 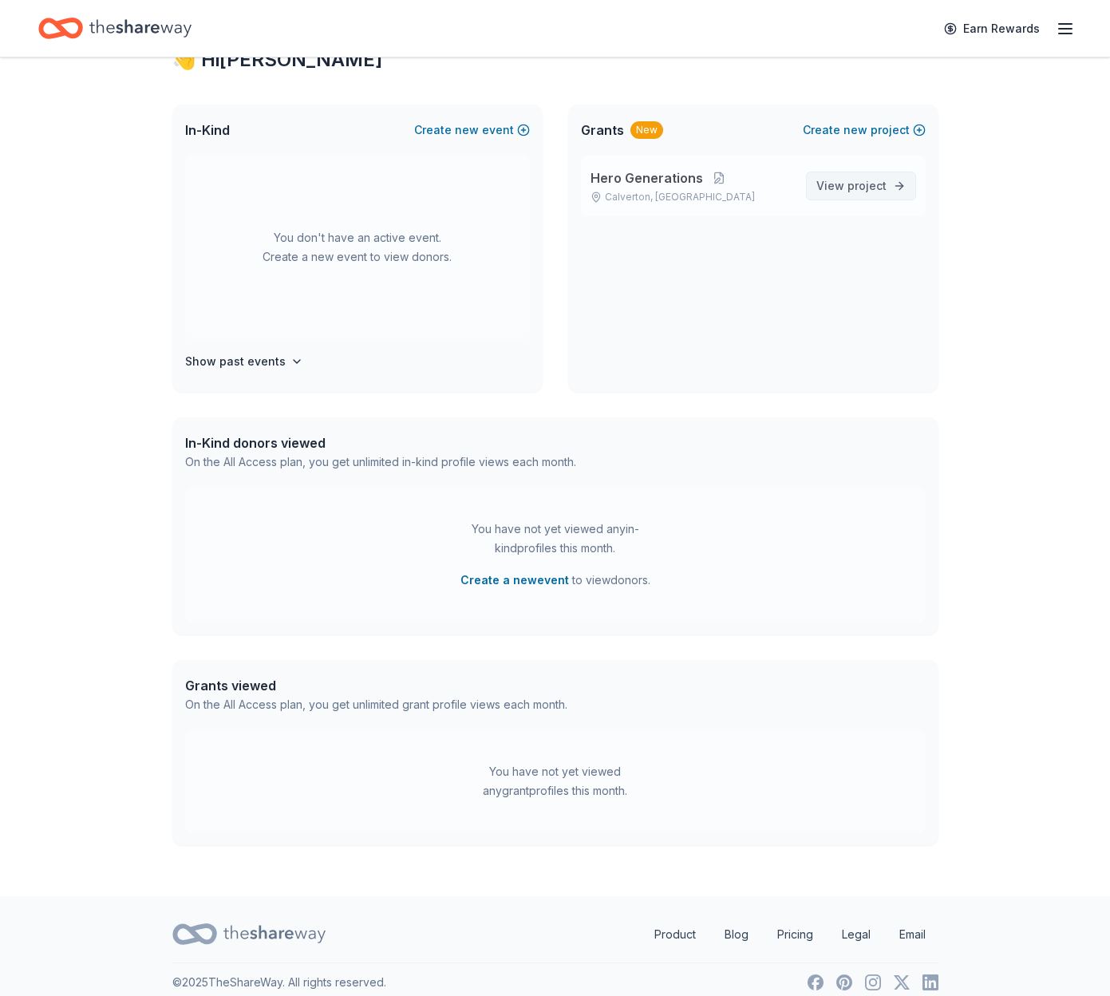 I want to click on span: Grants, so click(x=603, y=130).